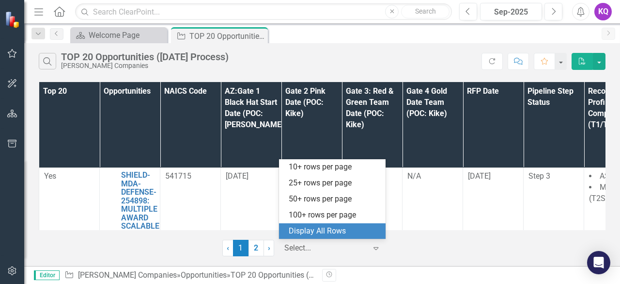 This screenshot has height=284, width=620. Describe the element at coordinates (426, 11) in the screenshot. I see `span: Search` at that location.